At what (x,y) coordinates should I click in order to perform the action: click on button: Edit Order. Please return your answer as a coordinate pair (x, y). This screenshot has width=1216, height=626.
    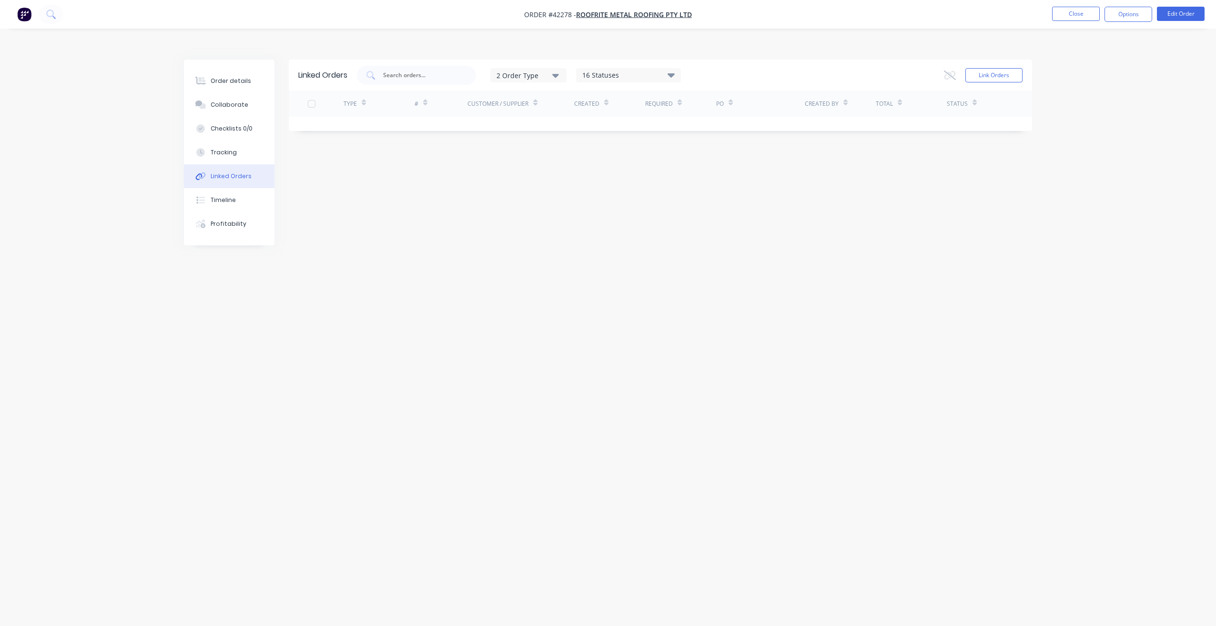
    Looking at the image, I should click on (1181, 14).